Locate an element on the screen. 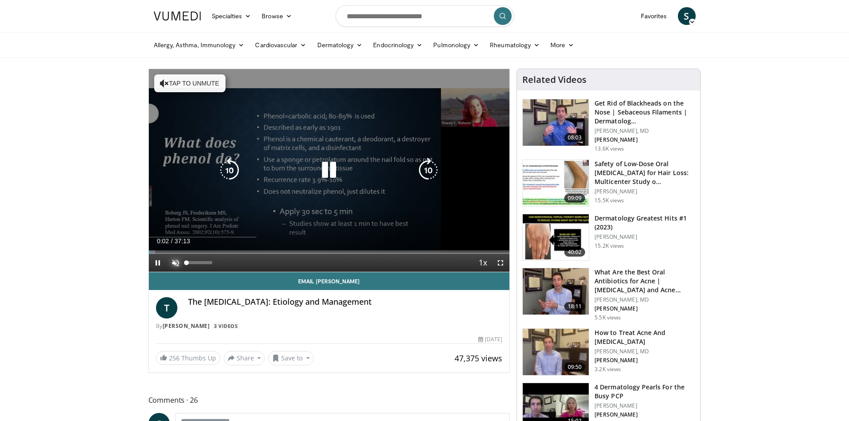 Image resolution: width=849 pixels, height=421 pixels. h4: Related Videos is located at coordinates (554, 80).